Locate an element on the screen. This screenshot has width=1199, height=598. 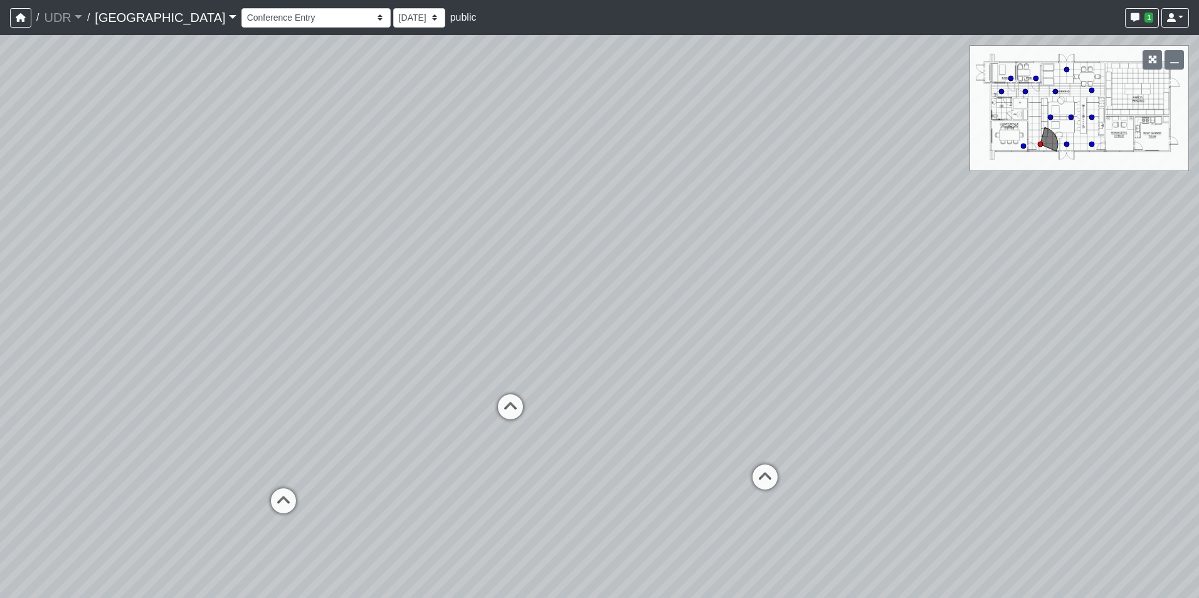
span: public is located at coordinates (464, 17).